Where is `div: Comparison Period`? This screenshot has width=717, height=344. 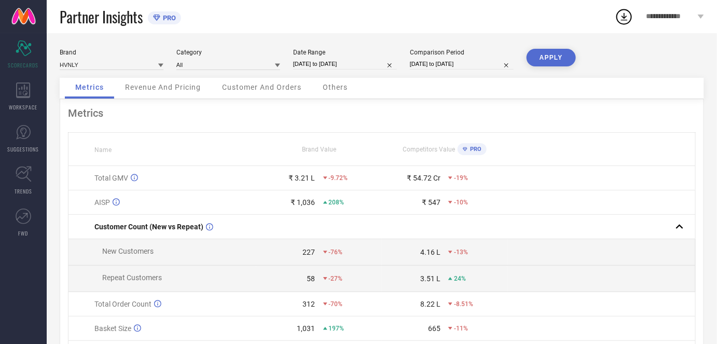 div: Comparison Period is located at coordinates (462, 52).